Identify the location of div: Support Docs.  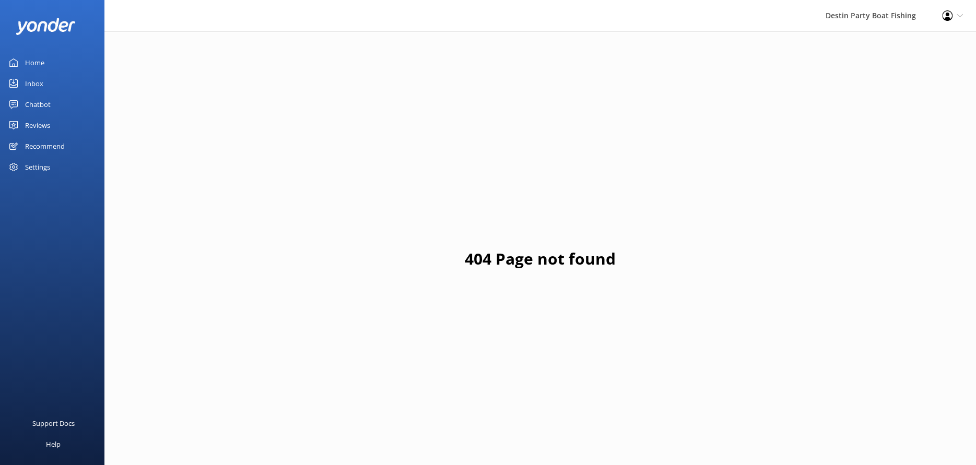
(53, 424).